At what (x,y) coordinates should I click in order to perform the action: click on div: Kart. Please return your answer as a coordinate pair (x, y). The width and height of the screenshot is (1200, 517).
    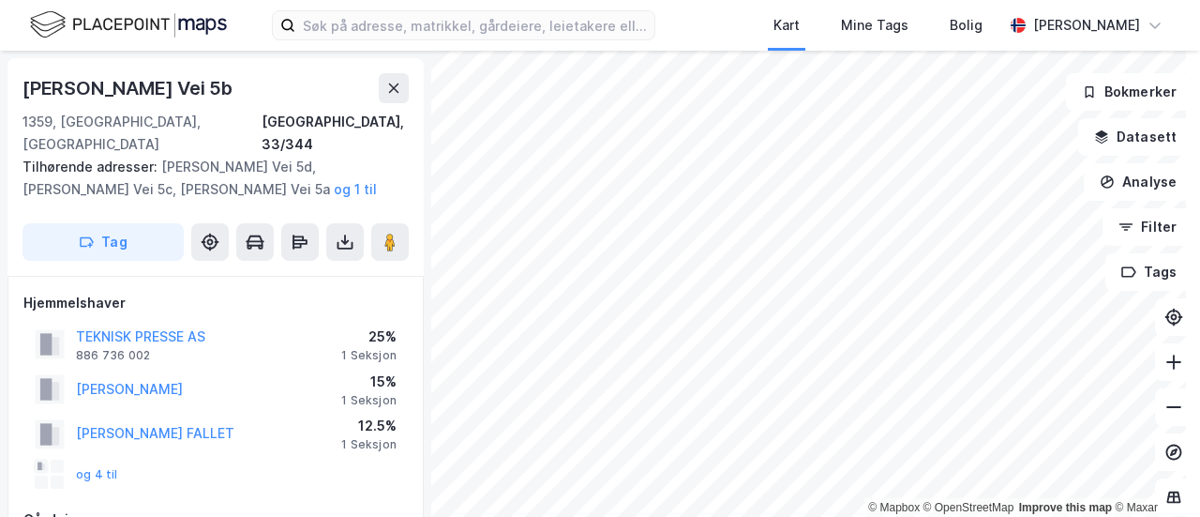
    Looking at the image, I should click on (787, 25).